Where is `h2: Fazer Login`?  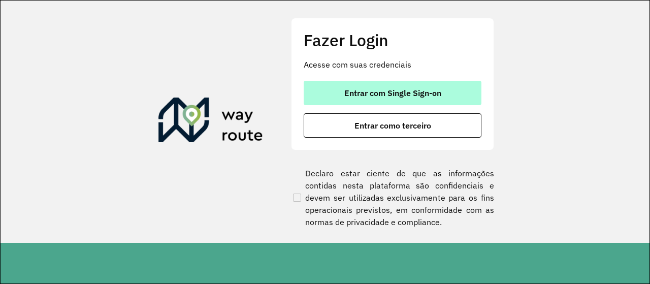 h2: Fazer Login is located at coordinates (392, 40).